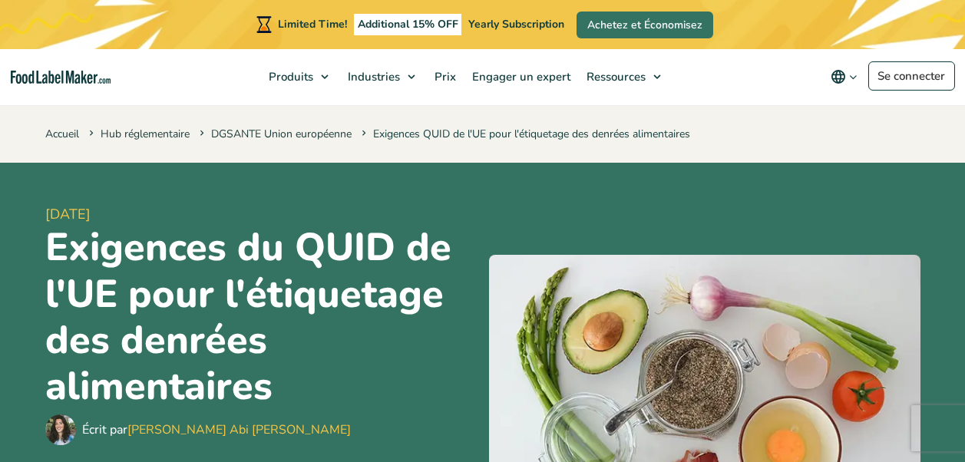 This screenshot has width=965, height=462. Describe the element at coordinates (645, 25) in the screenshot. I see `a: Achetez et Économisez` at that location.